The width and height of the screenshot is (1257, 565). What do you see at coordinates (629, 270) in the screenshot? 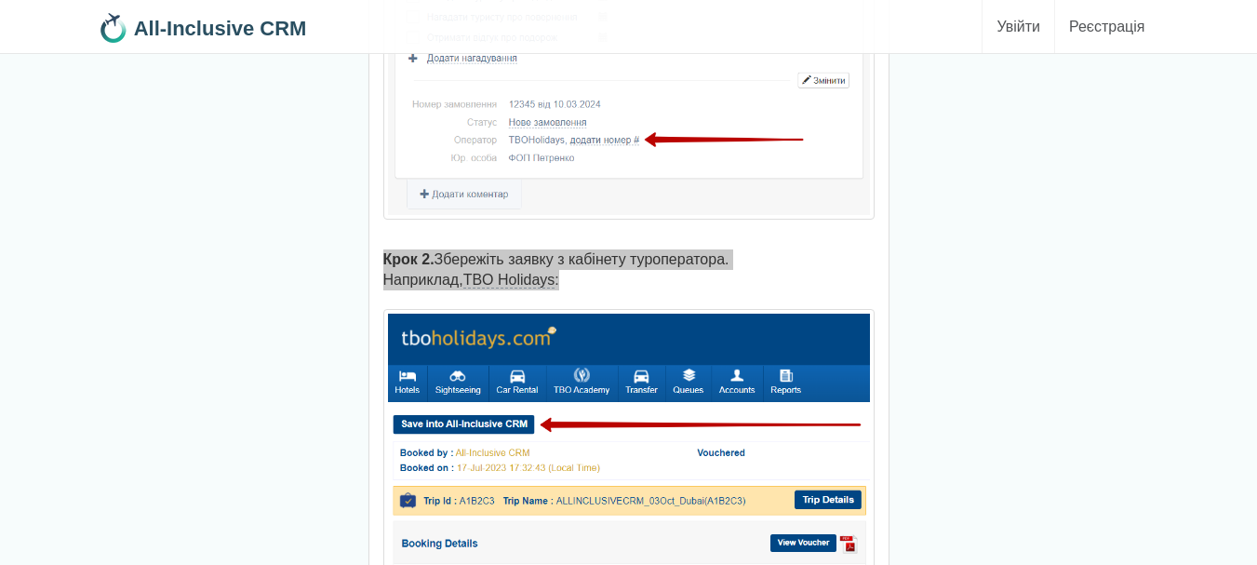
I see `p: Збережіть заявку з кабінету туроператора. Наприклад, :` at bounding box center [629, 270].